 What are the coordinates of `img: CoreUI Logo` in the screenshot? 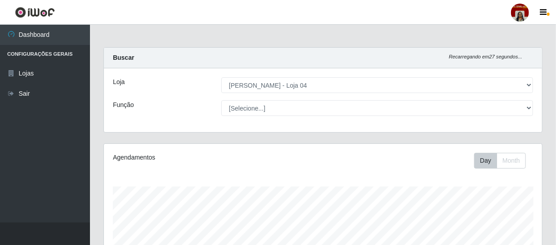 It's located at (35, 12).